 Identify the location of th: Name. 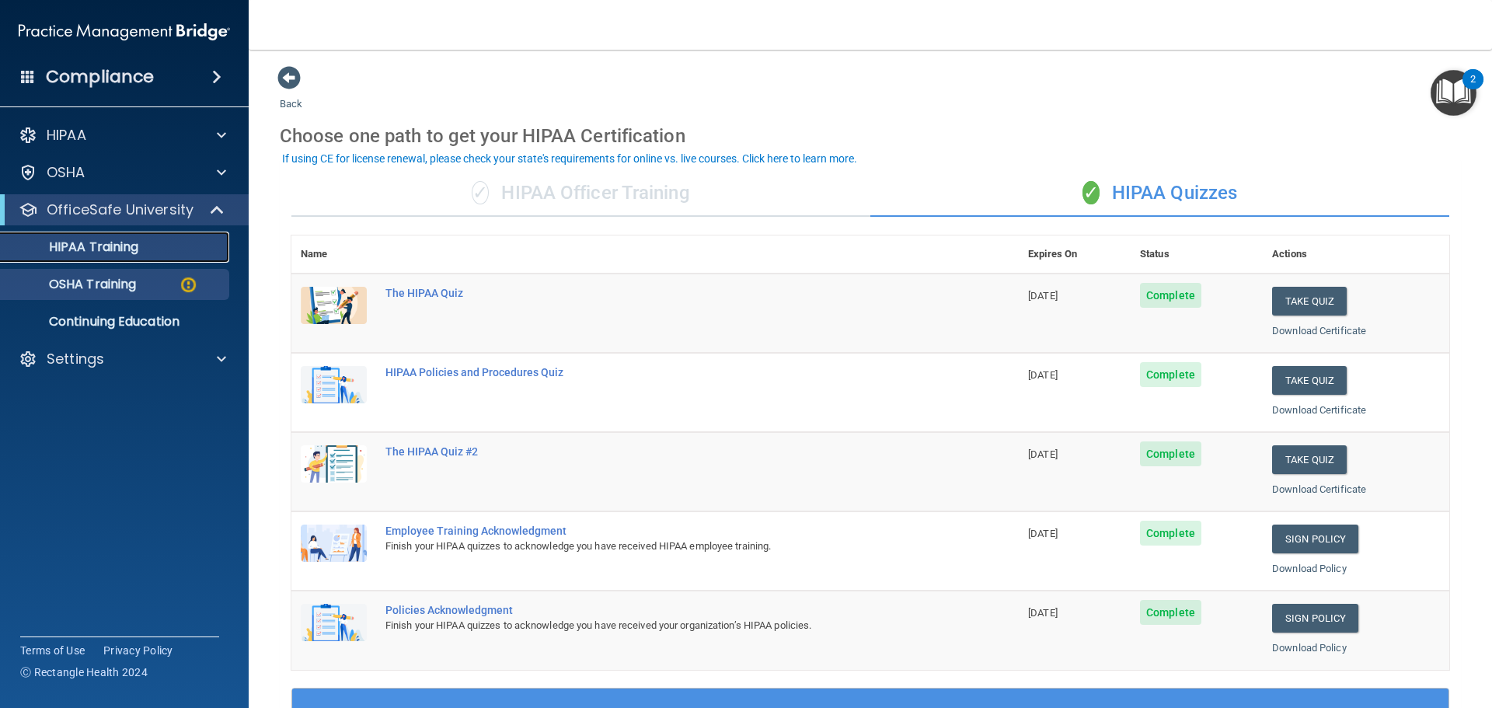
(333, 254).